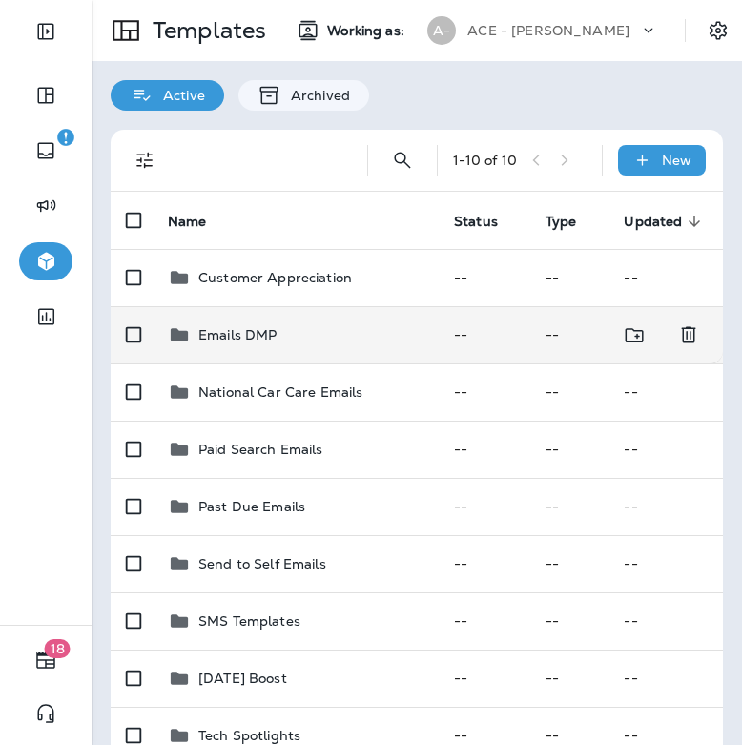 The image size is (742, 745). I want to click on p: National Car Care Emails, so click(280, 392).